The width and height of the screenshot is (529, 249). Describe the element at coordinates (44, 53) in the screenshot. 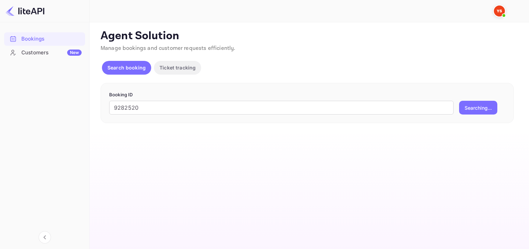

I see `div: CustomersNew` at that location.